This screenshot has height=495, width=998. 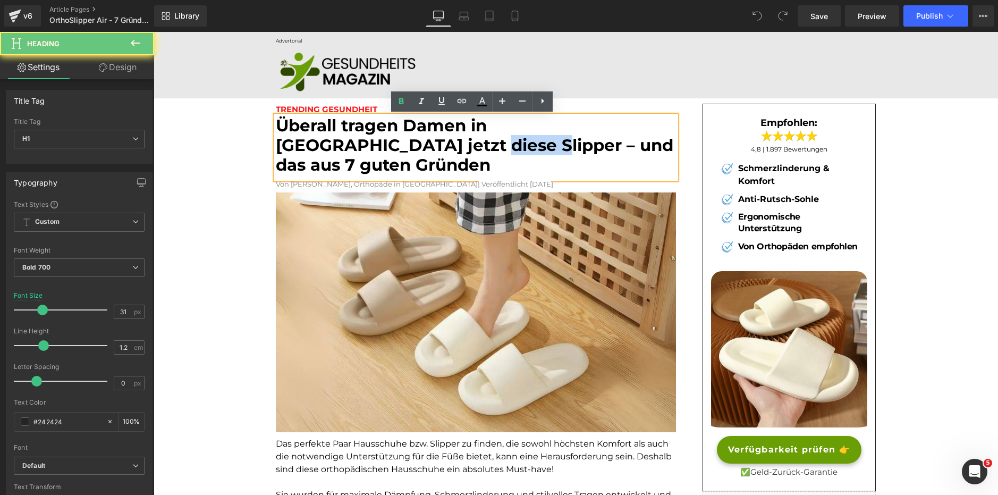 What do you see at coordinates (988, 463) in the screenshot?
I see `span: 5` at bounding box center [988, 463].